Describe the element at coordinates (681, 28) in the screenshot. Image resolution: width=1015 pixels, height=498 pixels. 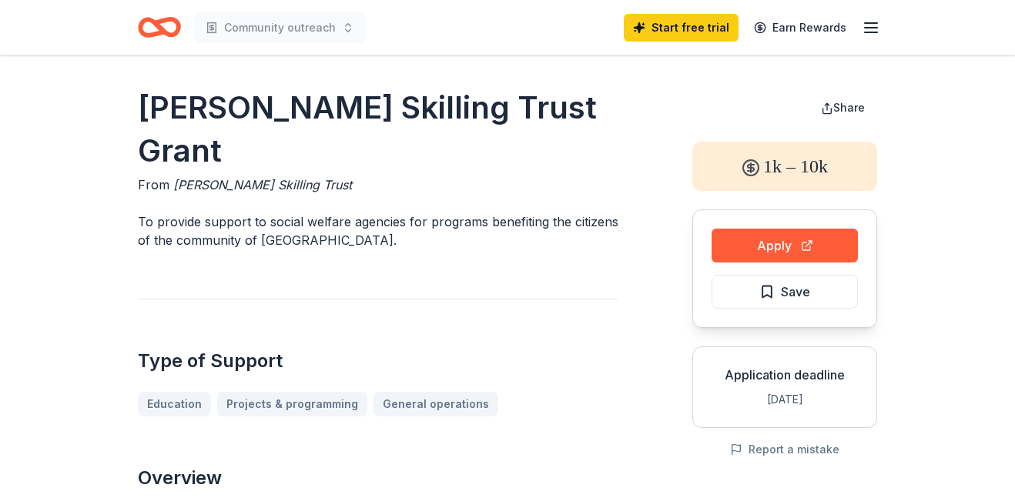
I see `a: Start free trial` at that location.